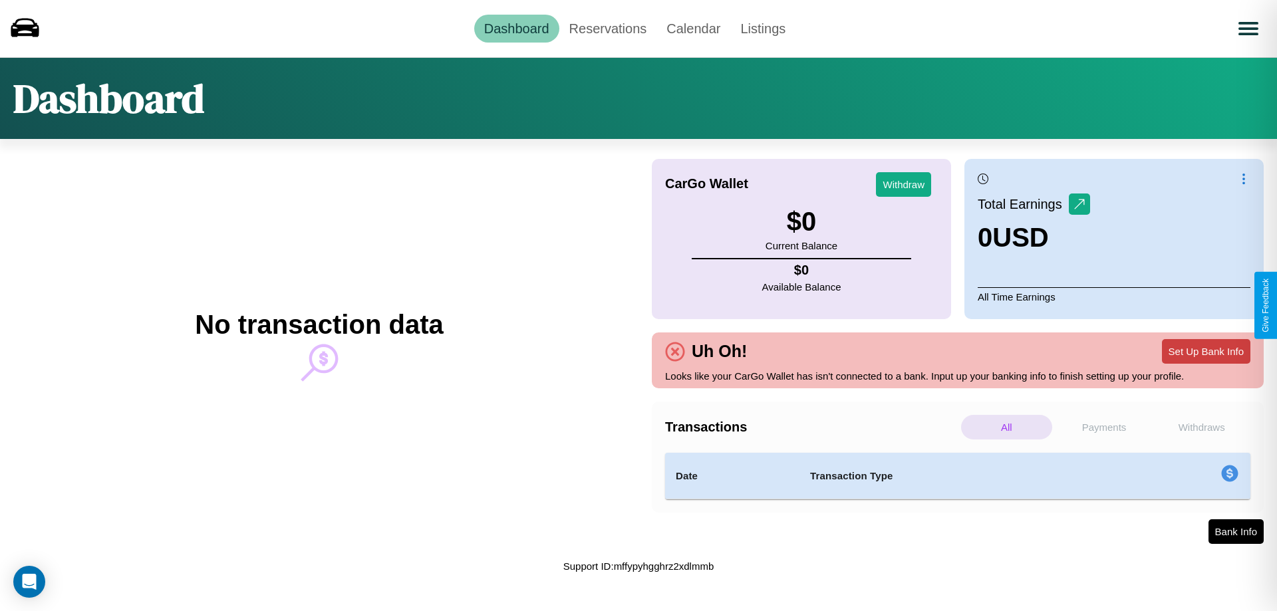 The width and height of the screenshot is (1277, 611). Describe the element at coordinates (707, 184) in the screenshot. I see `h4: CarGo Wallet` at that location.